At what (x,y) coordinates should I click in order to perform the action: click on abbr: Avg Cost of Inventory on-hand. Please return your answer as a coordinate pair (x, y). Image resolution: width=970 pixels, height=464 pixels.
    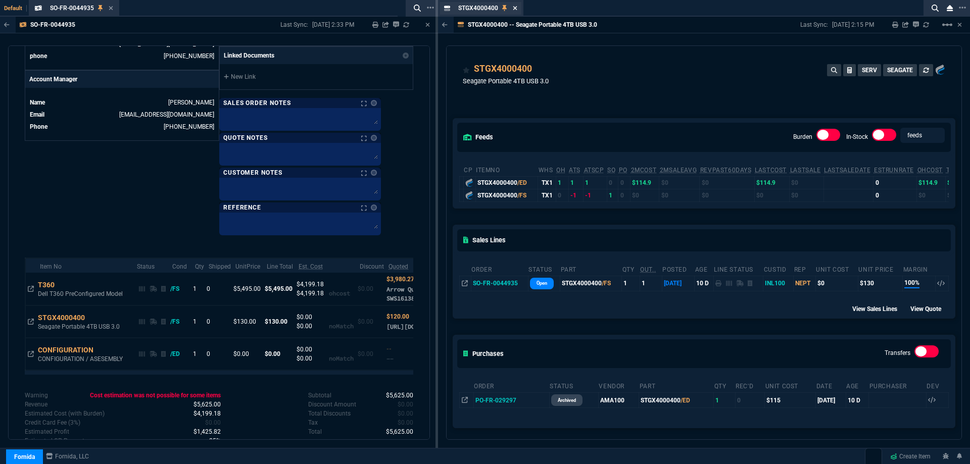
    Looking at the image, I should click on (930, 170).